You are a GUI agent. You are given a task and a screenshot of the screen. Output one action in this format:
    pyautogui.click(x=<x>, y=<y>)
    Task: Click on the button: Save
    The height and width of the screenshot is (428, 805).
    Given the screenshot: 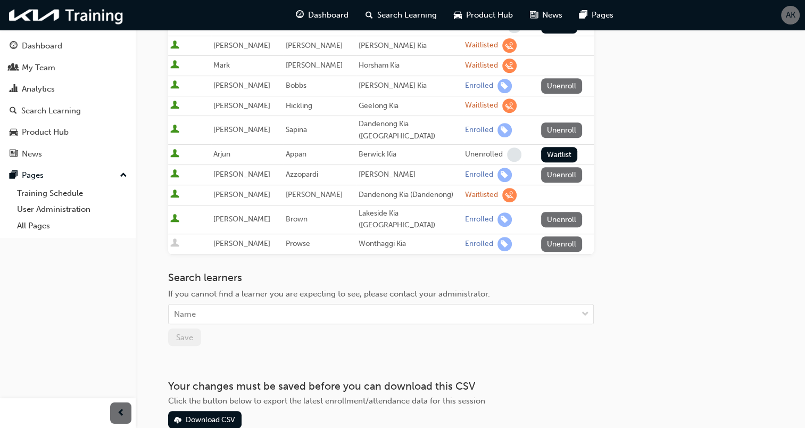 What is the action you would take?
    pyautogui.click(x=185, y=337)
    